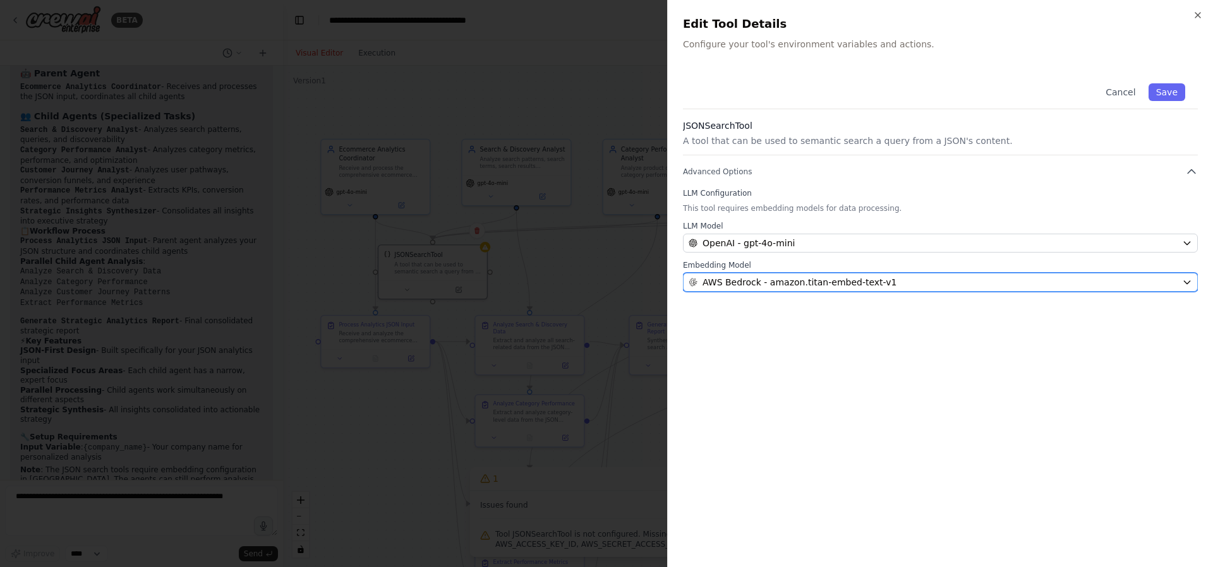  I want to click on label: LLM Model, so click(940, 226).